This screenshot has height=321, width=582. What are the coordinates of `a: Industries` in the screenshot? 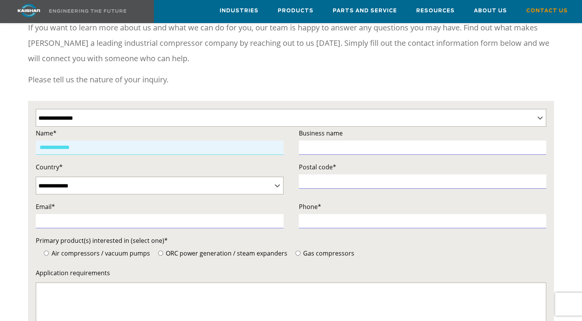 It's located at (239, 11).